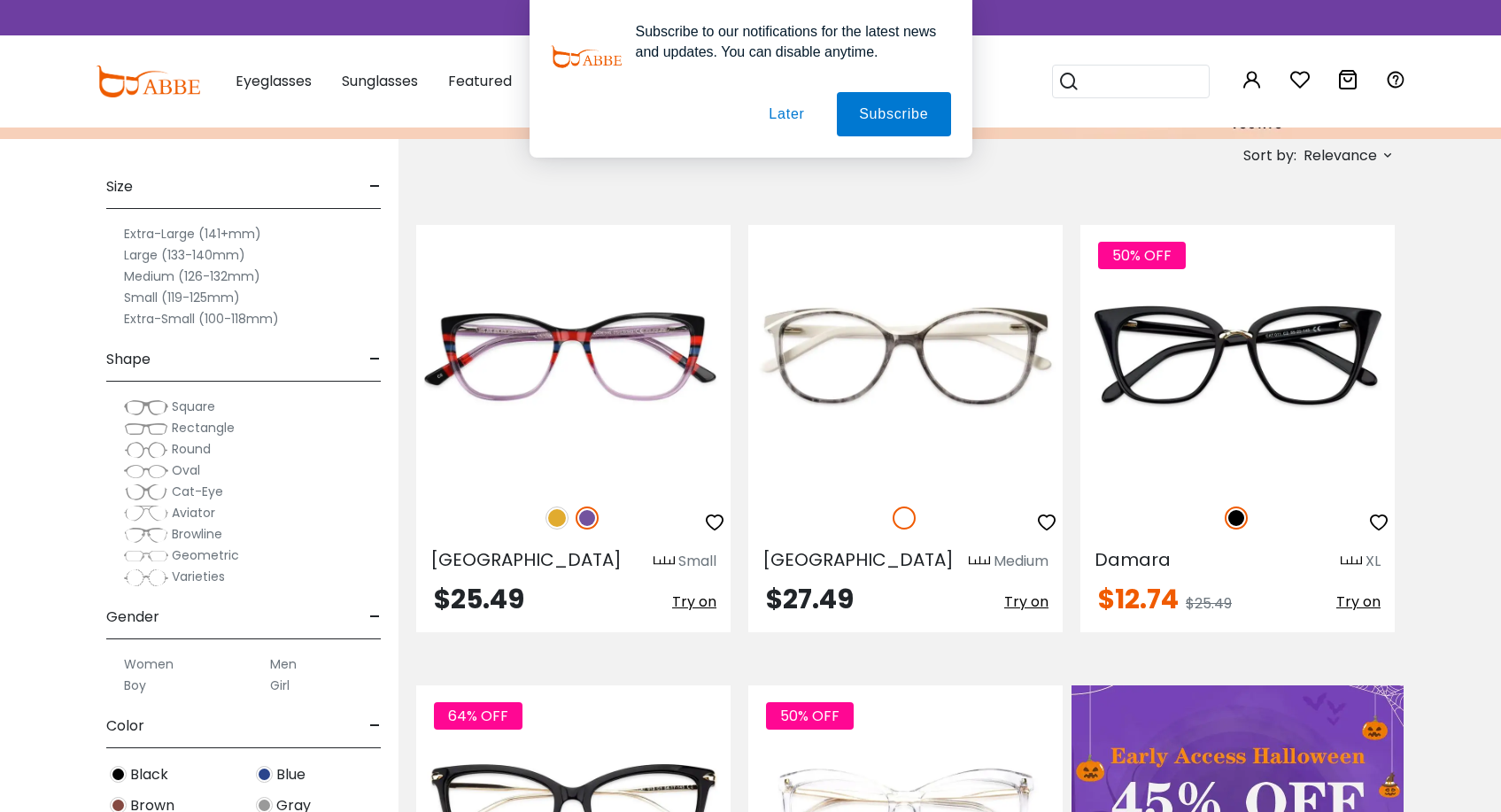 The image size is (1501, 812). Describe the element at coordinates (280, 685) in the screenshot. I see `label: Girl` at that location.